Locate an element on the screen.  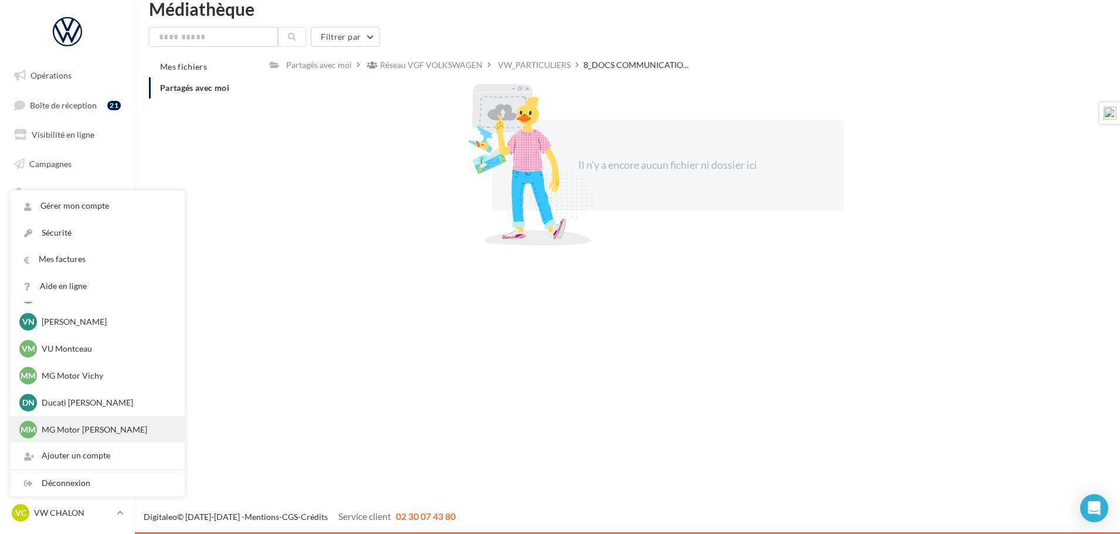
span: Il n'y a encore aucun fichier ni dossier ici is located at coordinates (668, 165).